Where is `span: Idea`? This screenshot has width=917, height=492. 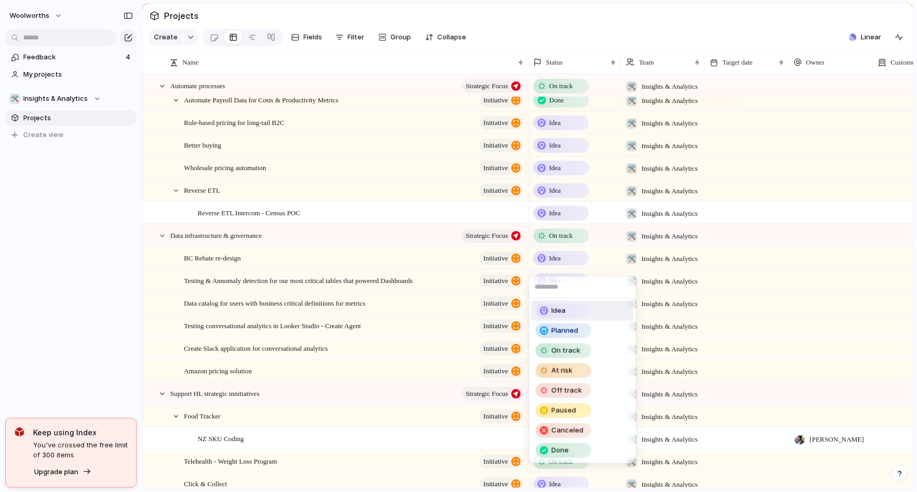 span: Idea is located at coordinates (558, 311).